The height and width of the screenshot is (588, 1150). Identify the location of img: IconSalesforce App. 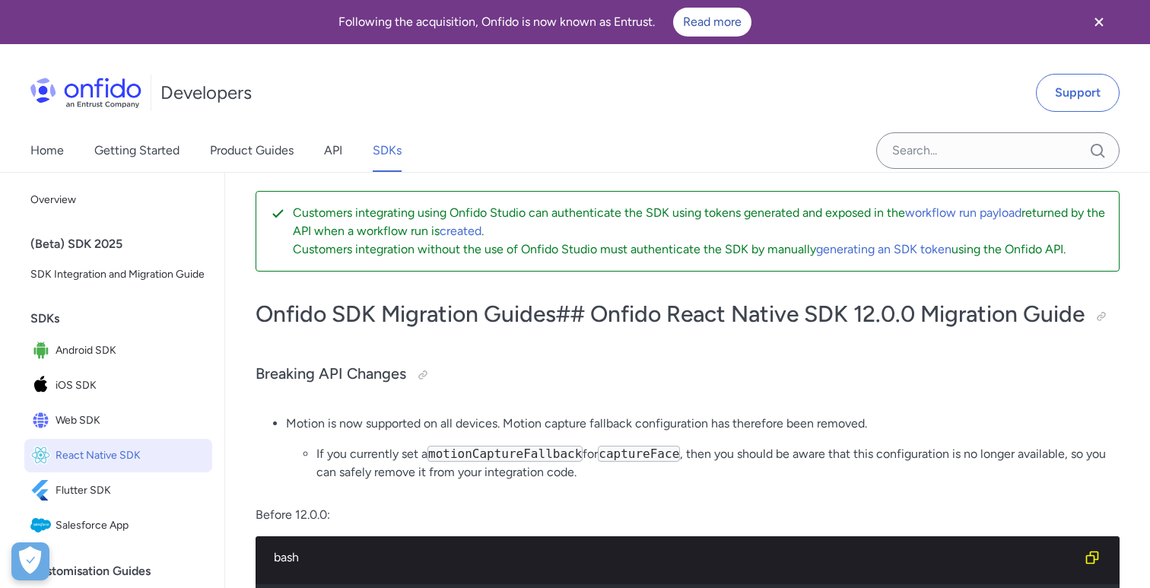
(43, 526).